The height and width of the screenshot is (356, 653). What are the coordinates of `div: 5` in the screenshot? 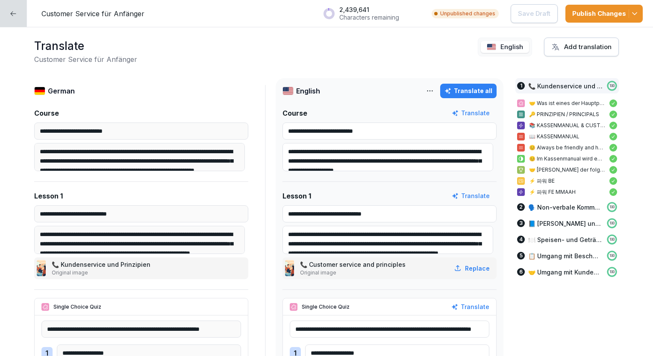 It's located at (521, 256).